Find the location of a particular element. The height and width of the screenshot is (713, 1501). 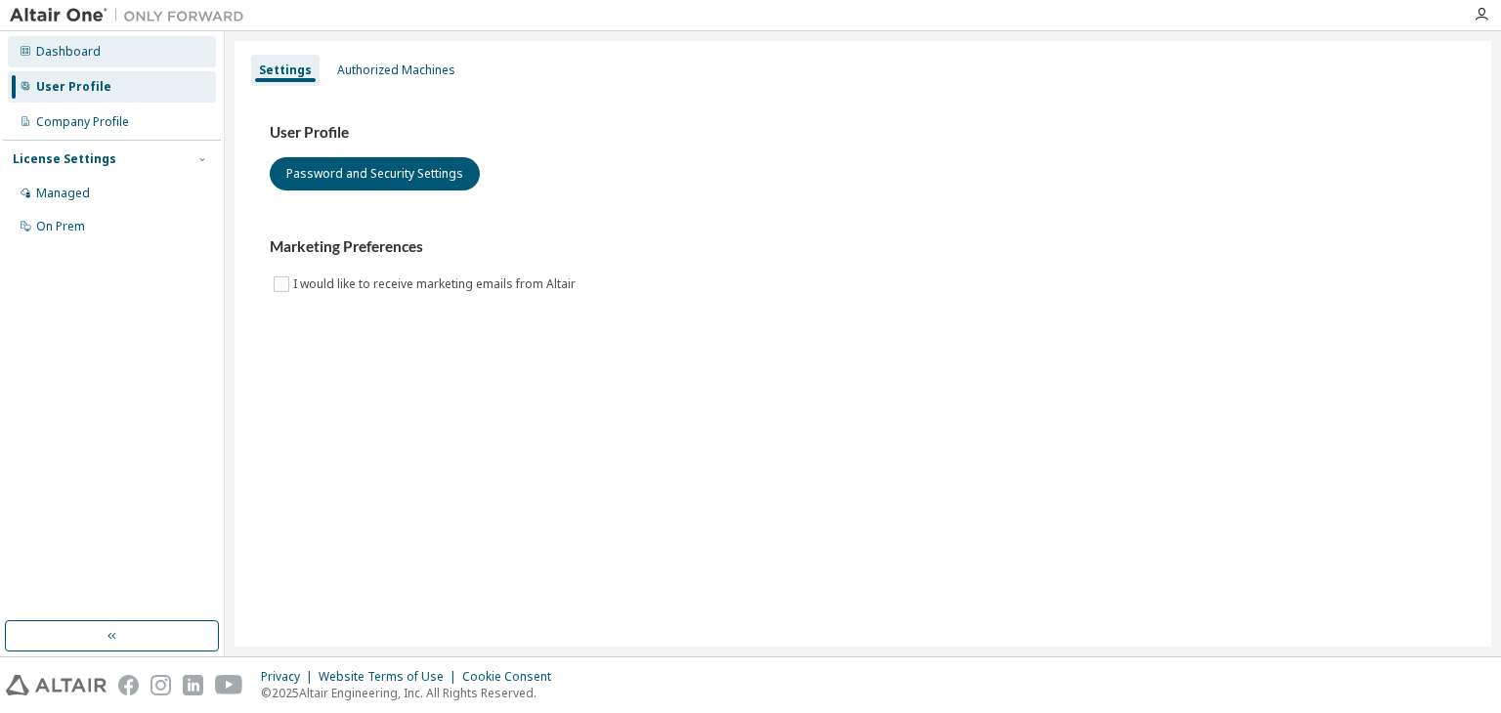

h3: User Profile is located at coordinates (863, 133).